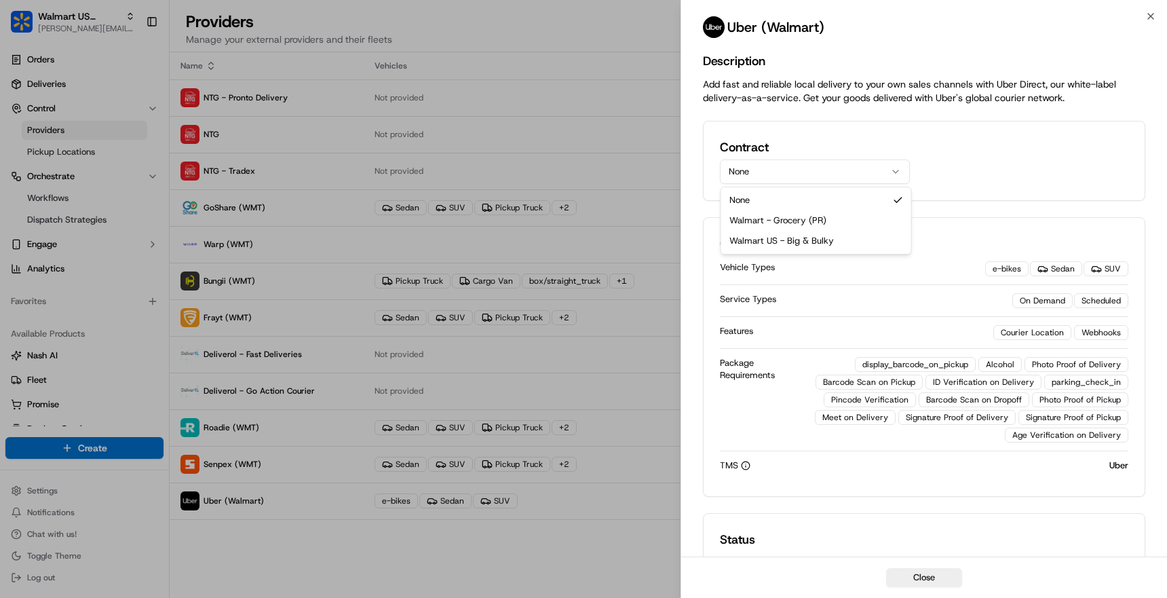 This screenshot has width=1167, height=598. Describe the element at coordinates (27, 27) in the screenshot. I see `img: Nash` at that location.